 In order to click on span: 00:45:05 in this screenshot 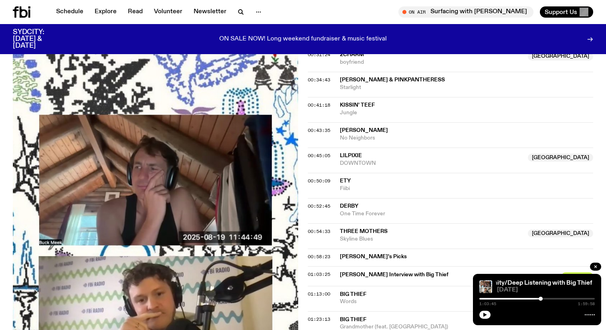, I will do `click(319, 156)`.